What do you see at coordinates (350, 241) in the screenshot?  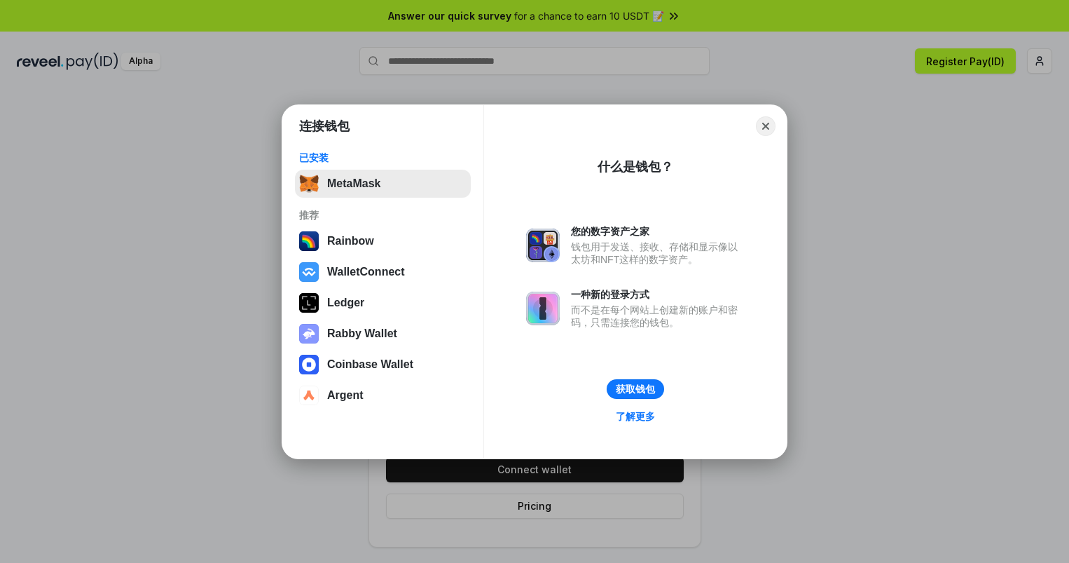 I see `div: Rainbow` at bounding box center [350, 241].